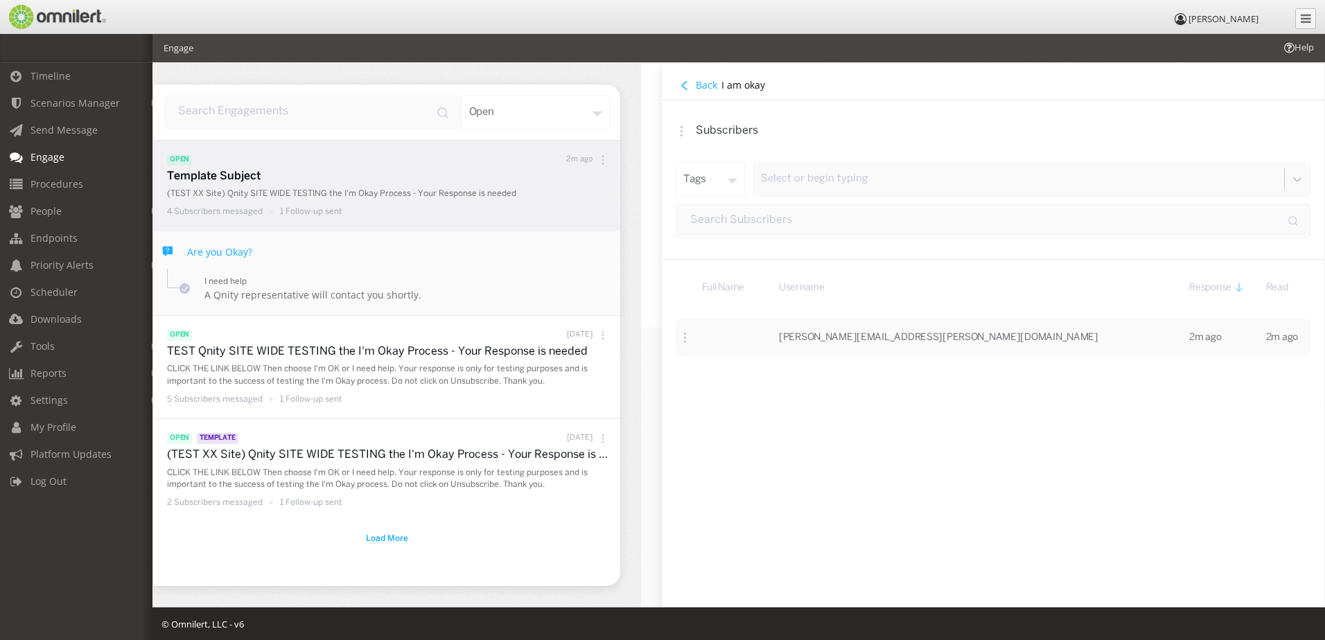 The width and height of the screenshot is (1325, 640). What do you see at coordinates (75, 103) in the screenshot?
I see `span: Scenarios Manager` at bounding box center [75, 103].